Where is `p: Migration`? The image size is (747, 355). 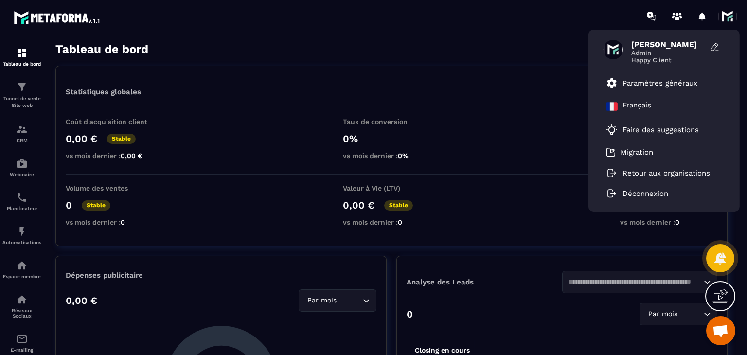
p: Migration is located at coordinates (637, 152).